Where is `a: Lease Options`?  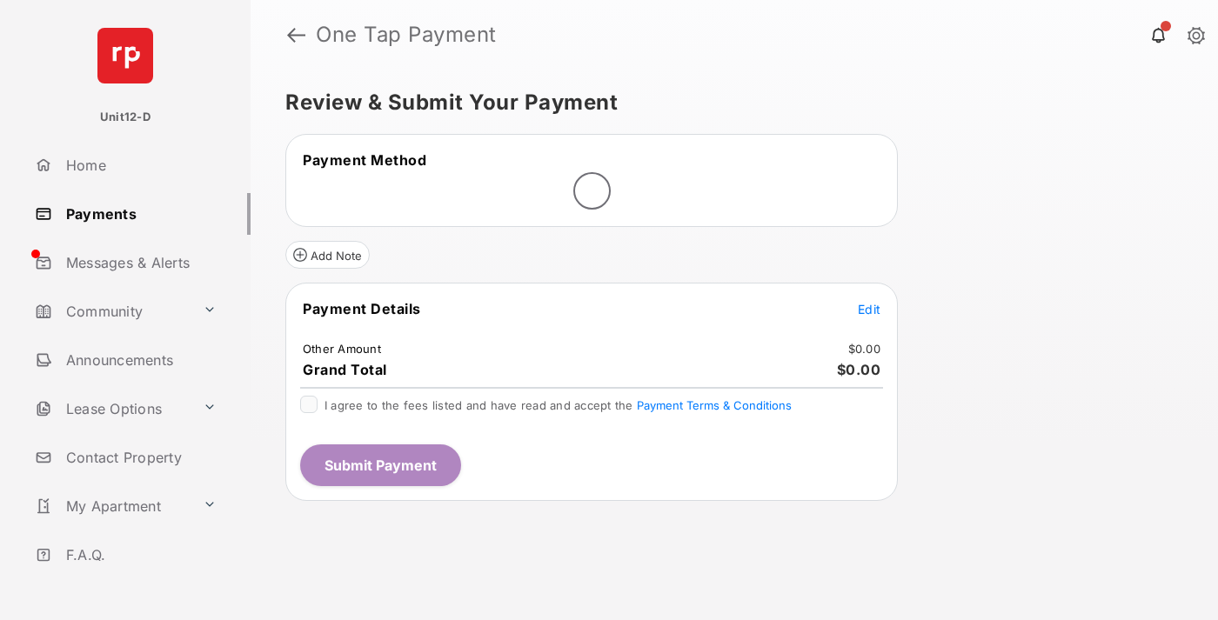
a: Lease Options is located at coordinates (111, 409).